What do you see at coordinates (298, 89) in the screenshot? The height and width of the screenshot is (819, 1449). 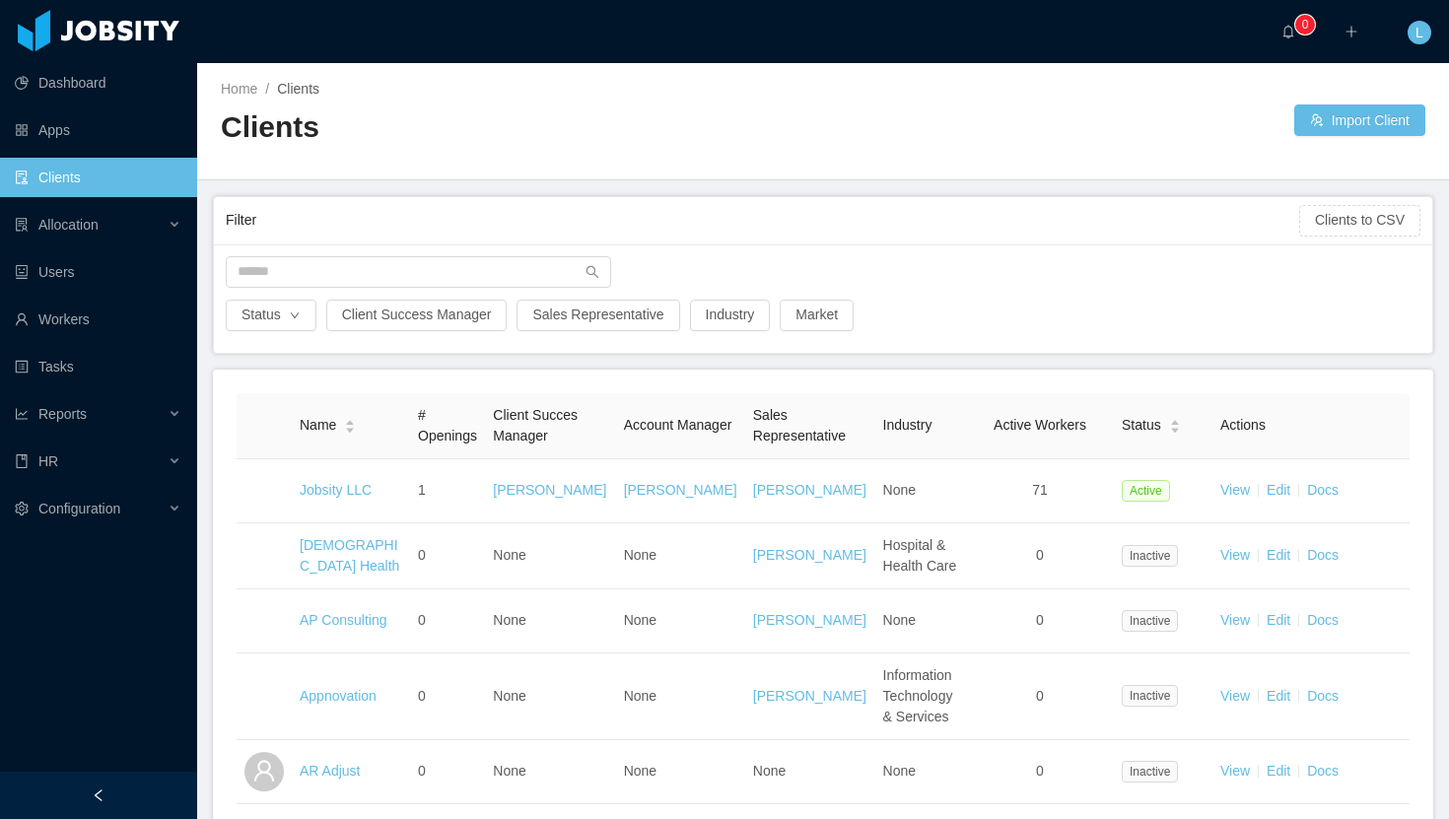 I see `span: Clients` at bounding box center [298, 89].